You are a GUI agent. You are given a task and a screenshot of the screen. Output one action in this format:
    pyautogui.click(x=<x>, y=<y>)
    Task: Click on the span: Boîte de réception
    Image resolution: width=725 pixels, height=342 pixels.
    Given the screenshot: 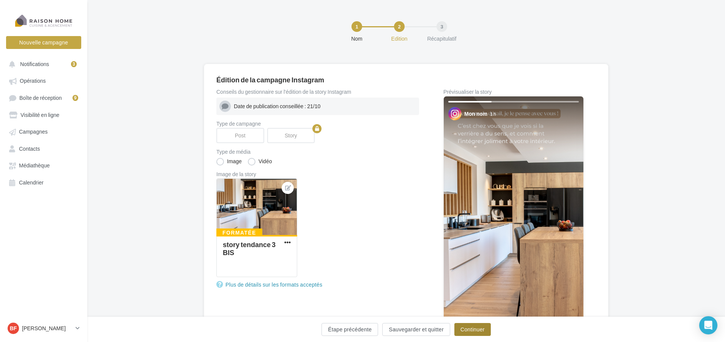 What is the action you would take?
    pyautogui.click(x=41, y=98)
    